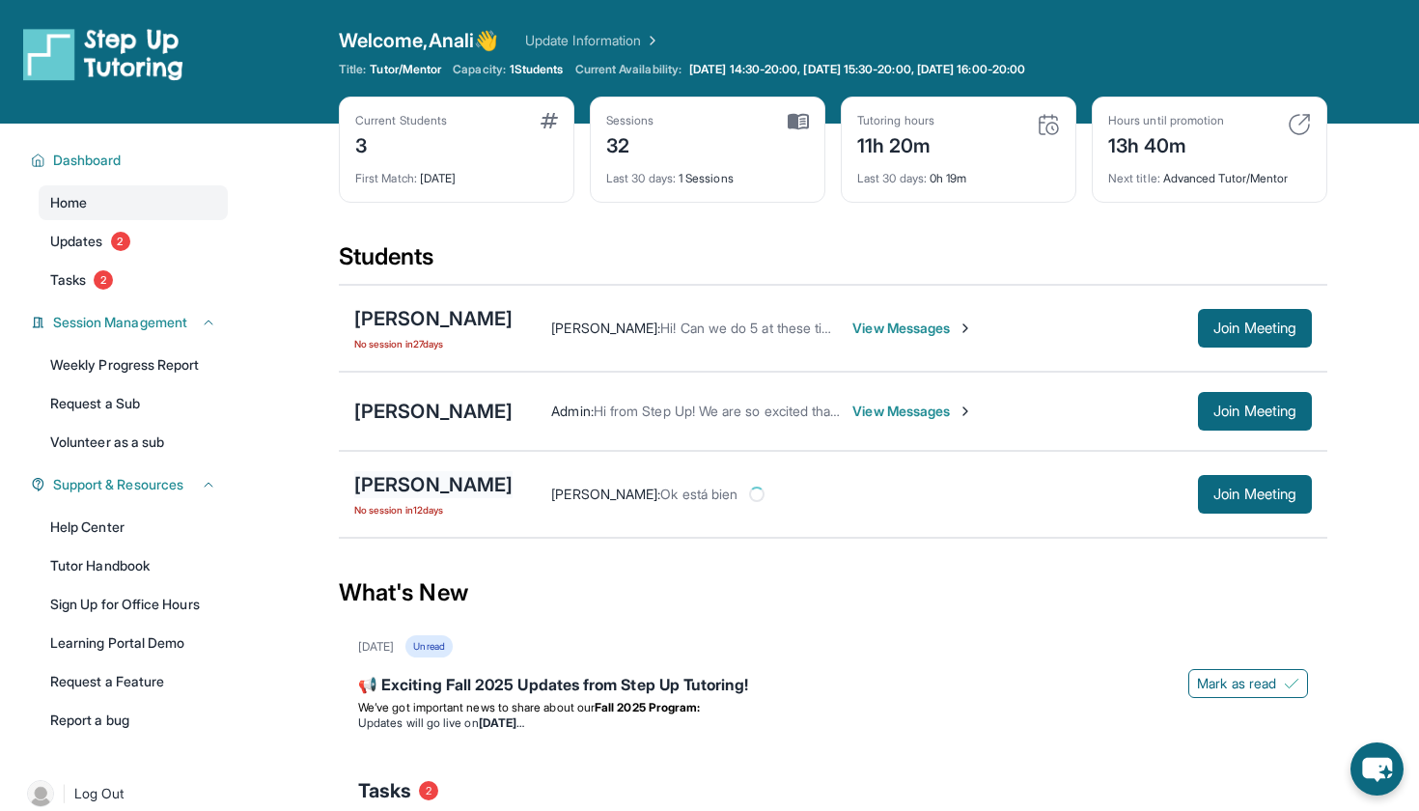  What do you see at coordinates (593, 41) in the screenshot?
I see `a: Update Information` at bounding box center [593, 41].